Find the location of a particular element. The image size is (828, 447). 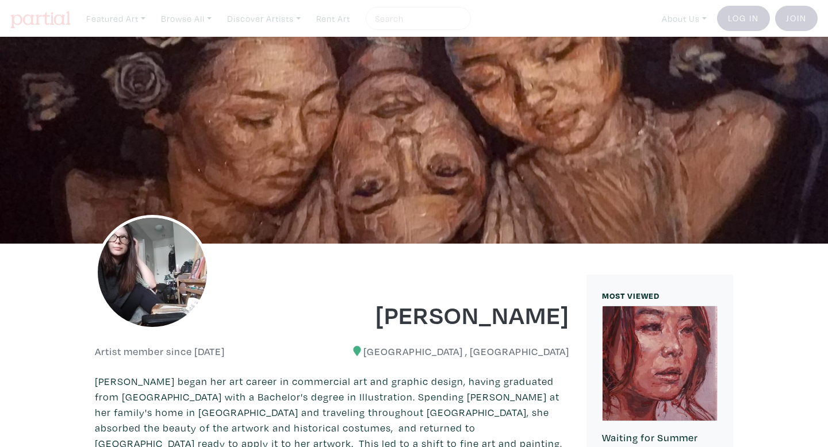

input: Search is located at coordinates (417, 18).